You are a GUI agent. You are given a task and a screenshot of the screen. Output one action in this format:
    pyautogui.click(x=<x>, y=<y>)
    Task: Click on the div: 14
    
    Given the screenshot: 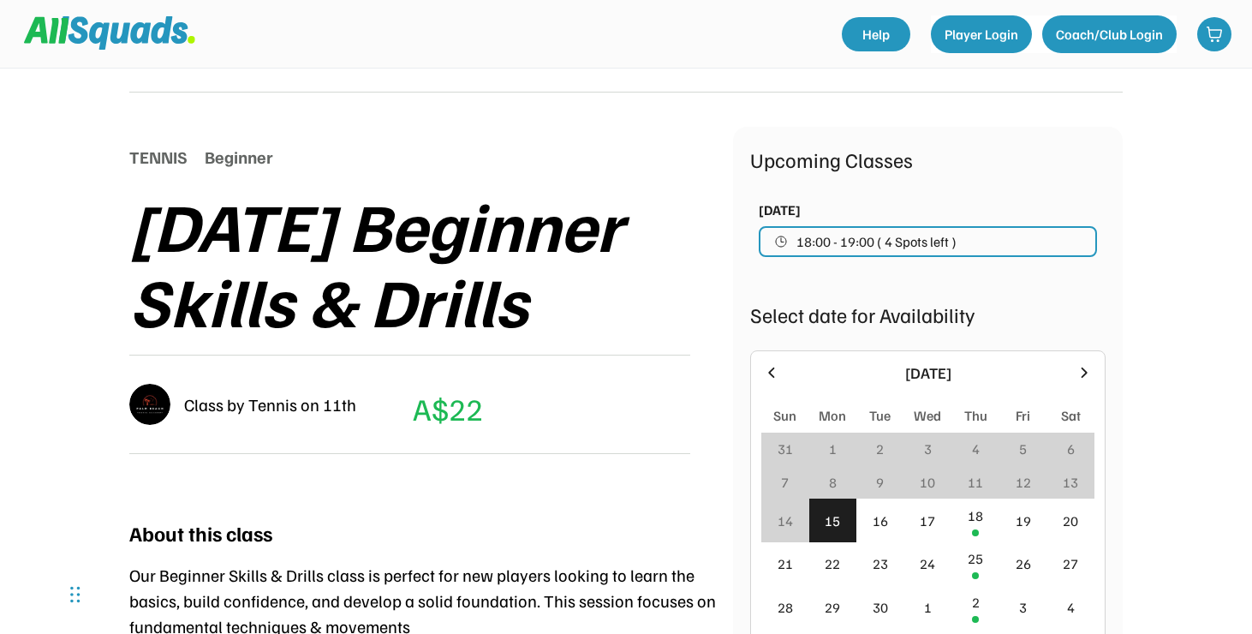 What is the action you would take?
    pyautogui.click(x=785, y=521)
    